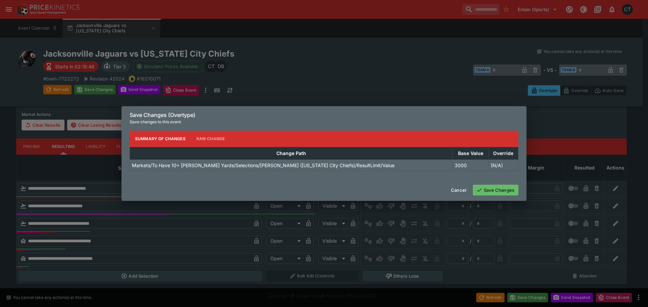  Describe the element at coordinates (495, 190) in the screenshot. I see `button: Save Changes` at that location.